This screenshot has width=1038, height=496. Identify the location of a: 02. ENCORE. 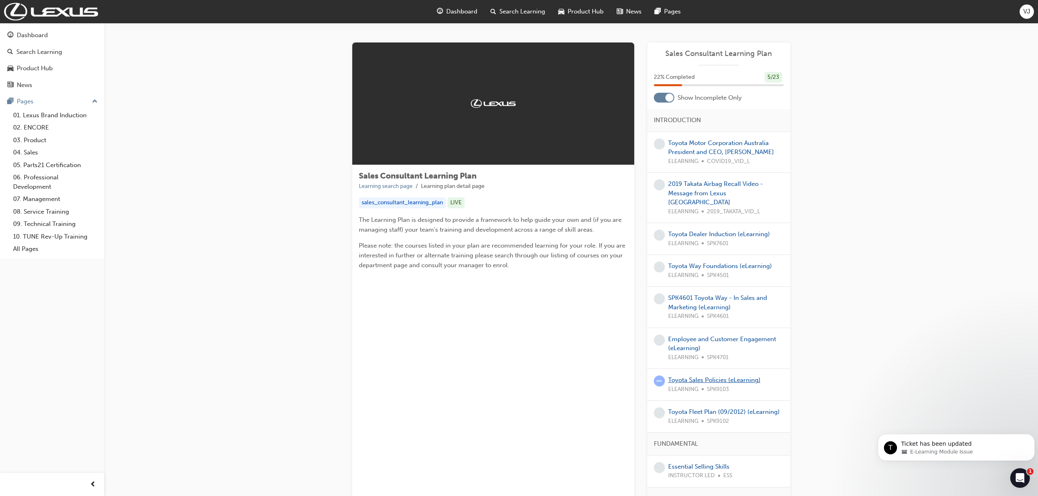
(55, 127).